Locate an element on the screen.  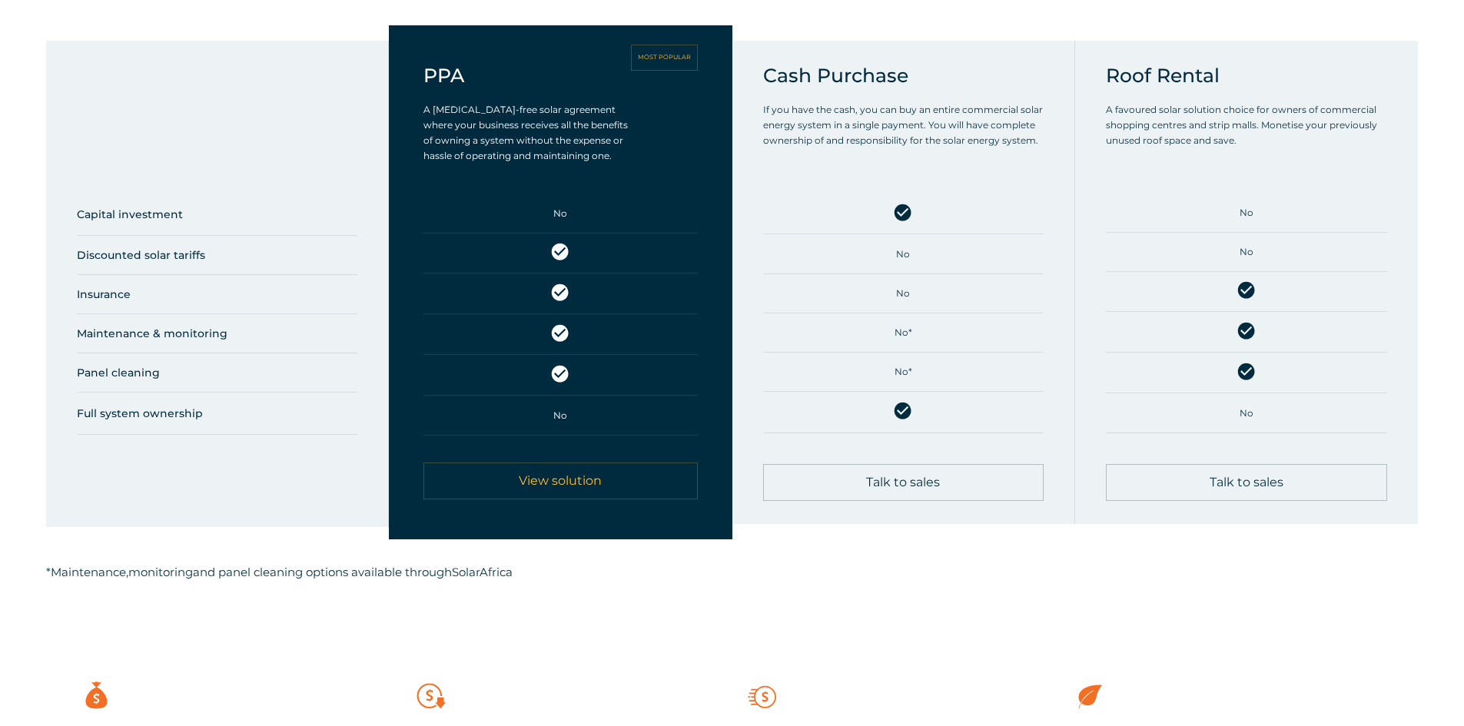
h5: Capital investment is located at coordinates (217, 214).